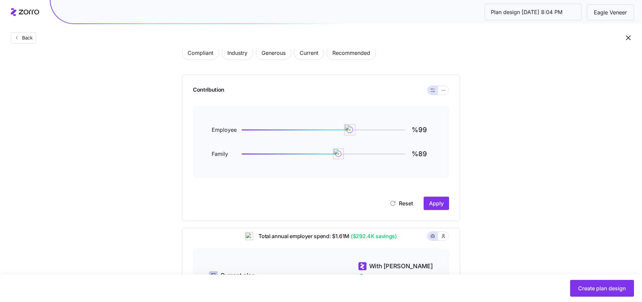 This screenshot has width=642, height=302. Describe the element at coordinates (23, 38) in the screenshot. I see `button: Back` at that location.